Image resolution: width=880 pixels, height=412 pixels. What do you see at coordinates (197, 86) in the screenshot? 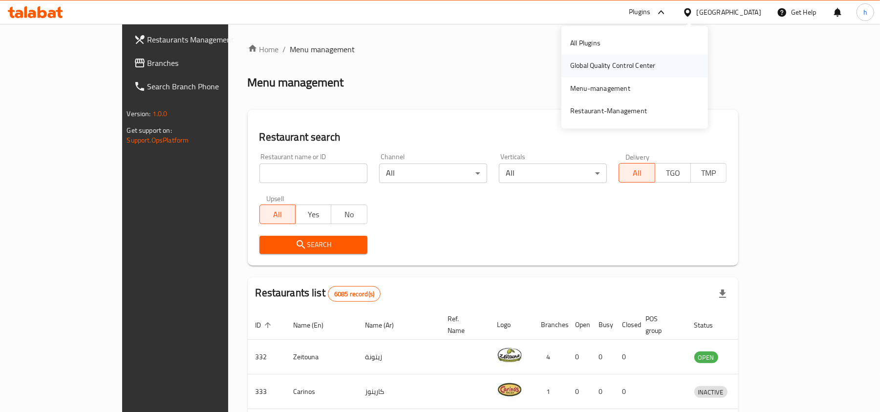
I see `a: Search Branch Phone` at bounding box center [197, 86].